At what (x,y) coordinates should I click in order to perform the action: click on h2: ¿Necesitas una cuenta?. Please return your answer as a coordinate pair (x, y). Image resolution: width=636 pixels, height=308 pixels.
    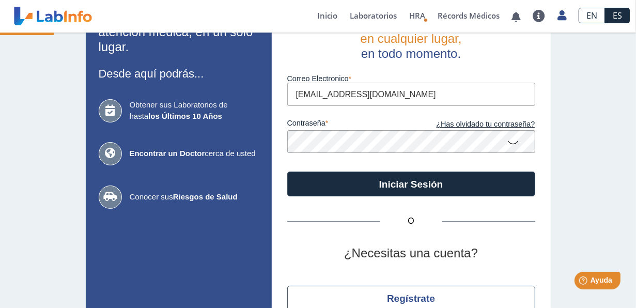
    Looking at the image, I should click on (411, 253).